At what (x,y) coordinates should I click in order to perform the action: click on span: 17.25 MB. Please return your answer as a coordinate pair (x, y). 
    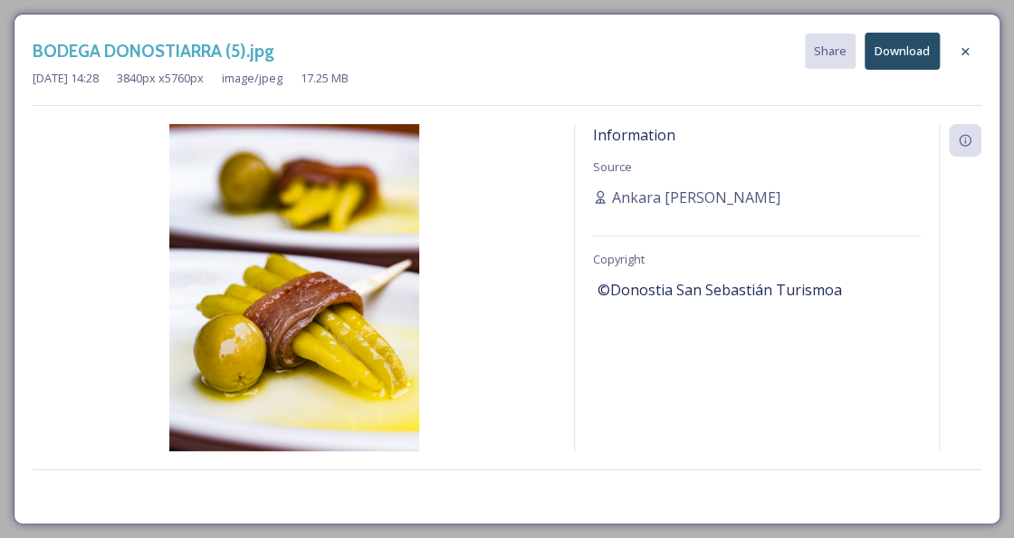
    Looking at the image, I should click on (324, 78).